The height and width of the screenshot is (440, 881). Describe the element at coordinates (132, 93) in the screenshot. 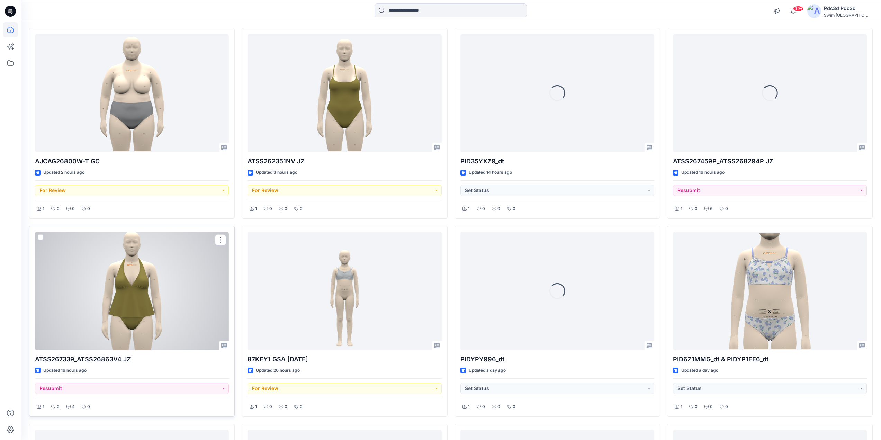

I see `a: AJCAG26800W-T GC` at that location.